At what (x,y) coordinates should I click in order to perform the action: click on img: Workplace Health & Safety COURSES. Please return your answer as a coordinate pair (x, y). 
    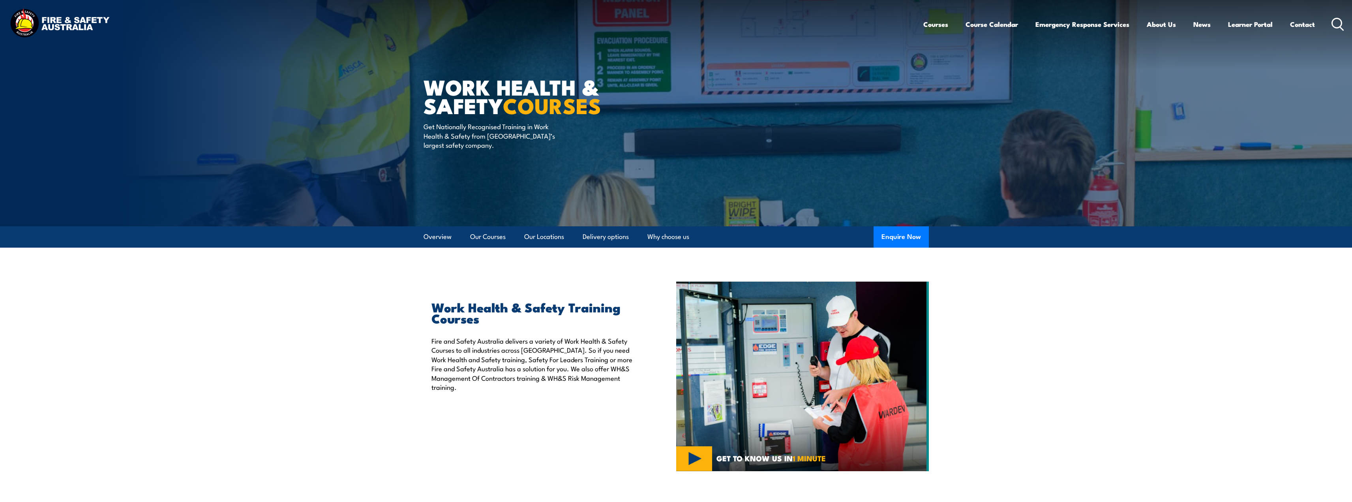
    Looking at the image, I should click on (803, 376).